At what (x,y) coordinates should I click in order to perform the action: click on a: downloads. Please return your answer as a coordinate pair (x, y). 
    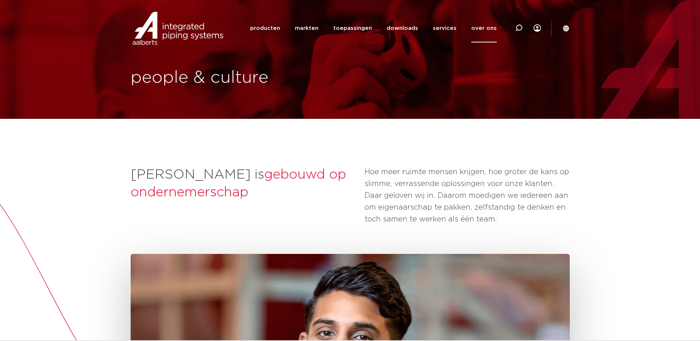
    Looking at the image, I should click on (402, 28).